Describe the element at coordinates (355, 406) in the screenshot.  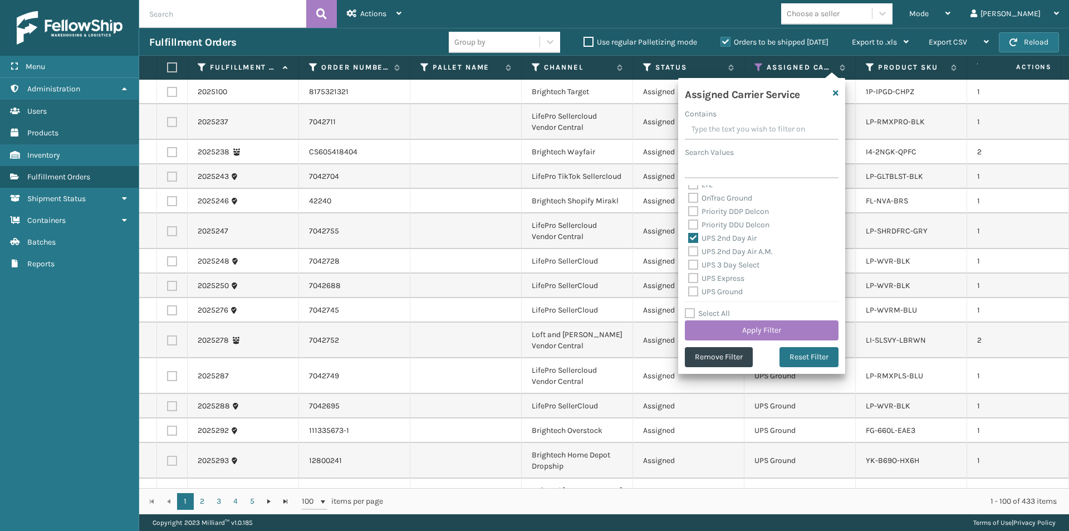
I see `td: 7042695` at that location.